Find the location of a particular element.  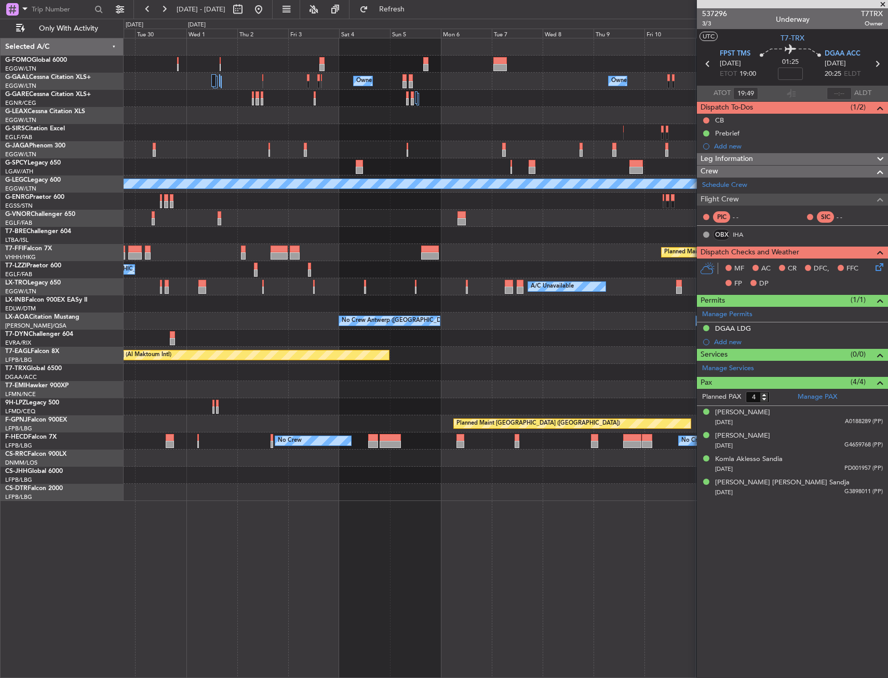

div: Wed 1 is located at coordinates (212, 33).